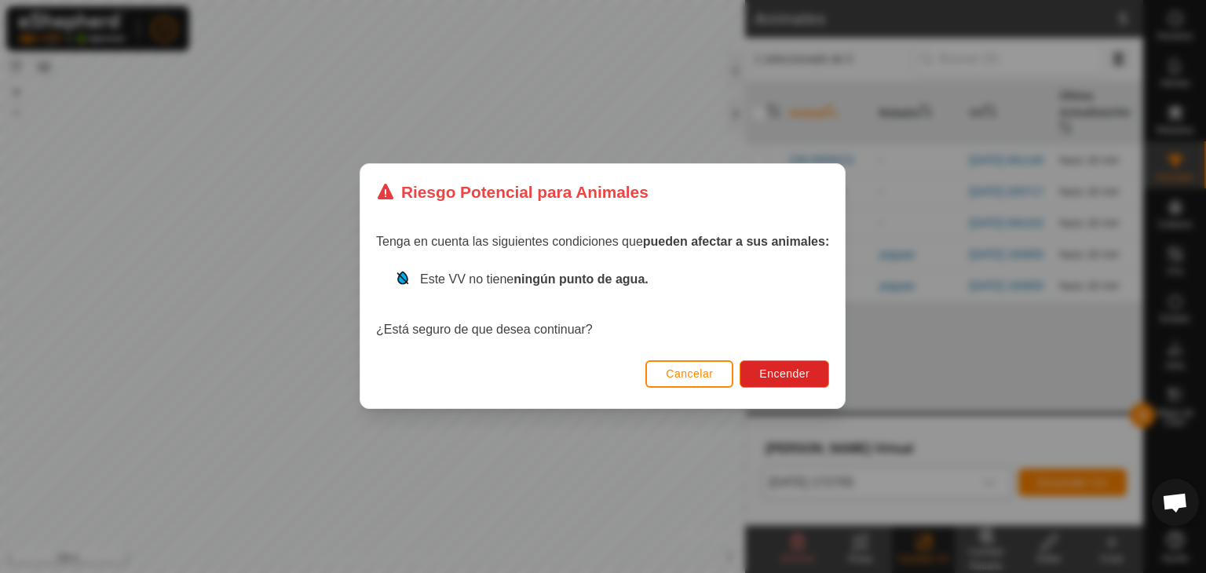 The height and width of the screenshot is (573, 1206). I want to click on button: Cancelar, so click(690, 374).